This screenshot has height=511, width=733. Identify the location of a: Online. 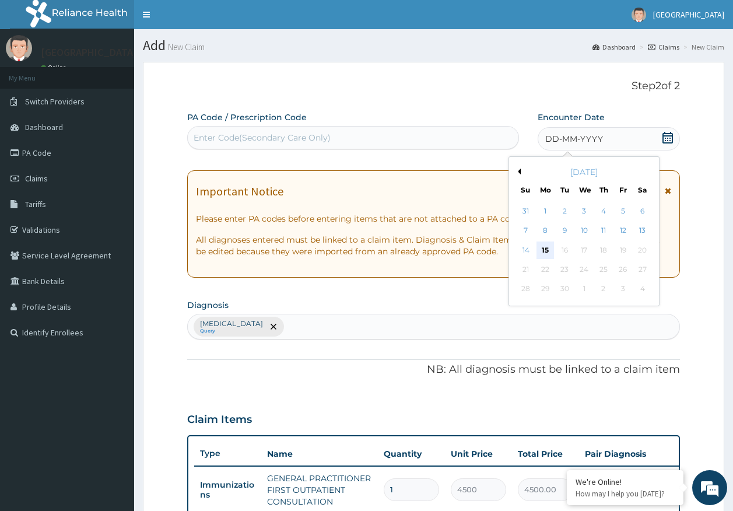
(55, 68).